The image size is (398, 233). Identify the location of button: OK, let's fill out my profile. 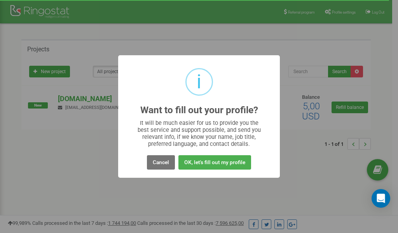
(215, 162).